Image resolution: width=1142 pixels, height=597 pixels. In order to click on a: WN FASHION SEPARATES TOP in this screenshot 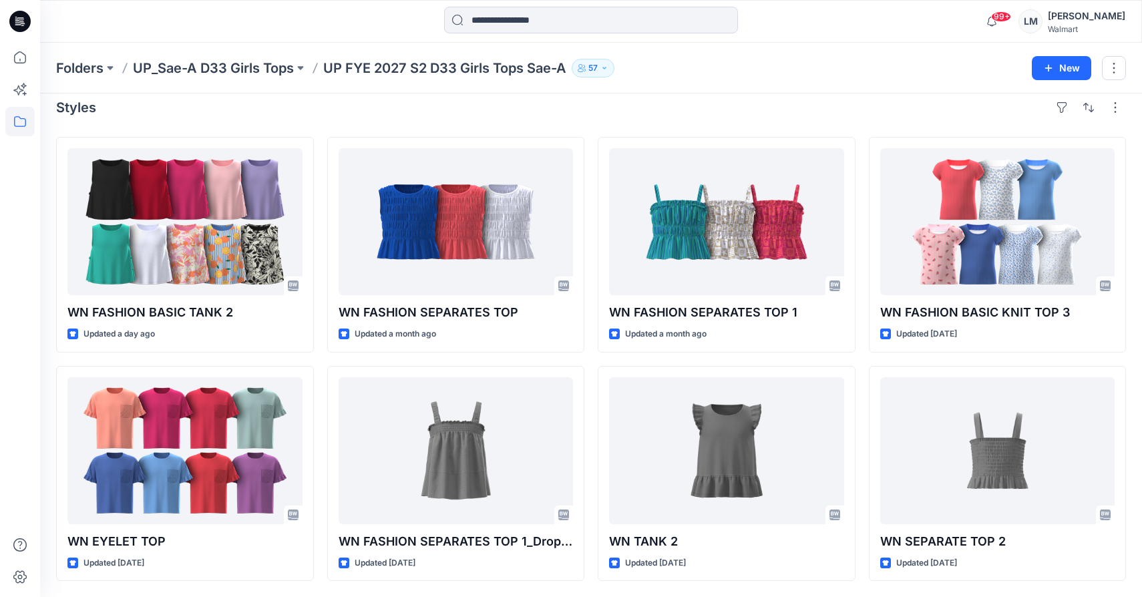, I will do `click(456, 222)`.